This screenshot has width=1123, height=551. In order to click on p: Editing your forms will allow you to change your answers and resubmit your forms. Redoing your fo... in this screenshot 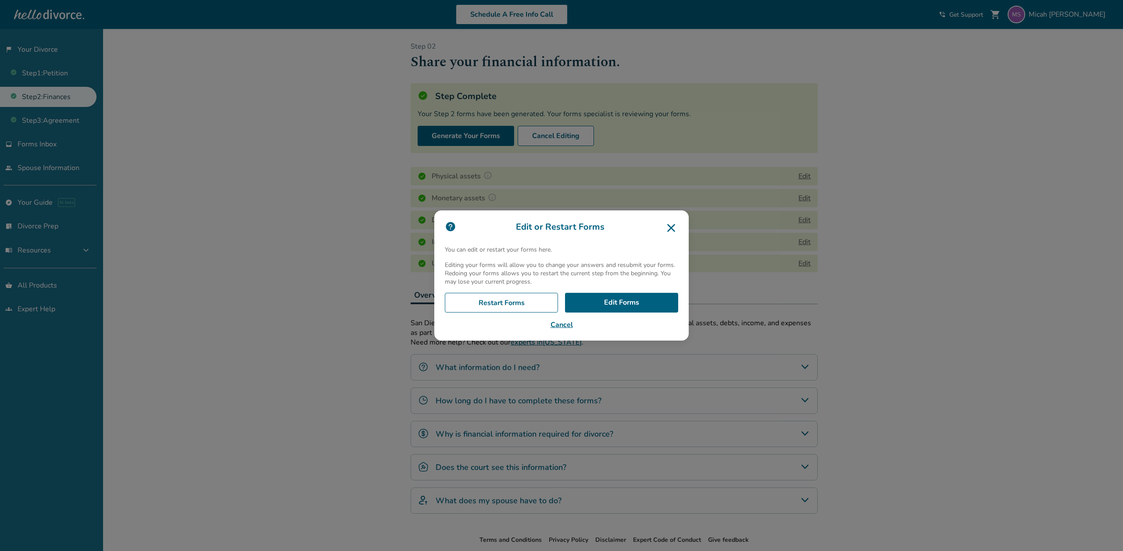, I will do `click(561, 273)`.